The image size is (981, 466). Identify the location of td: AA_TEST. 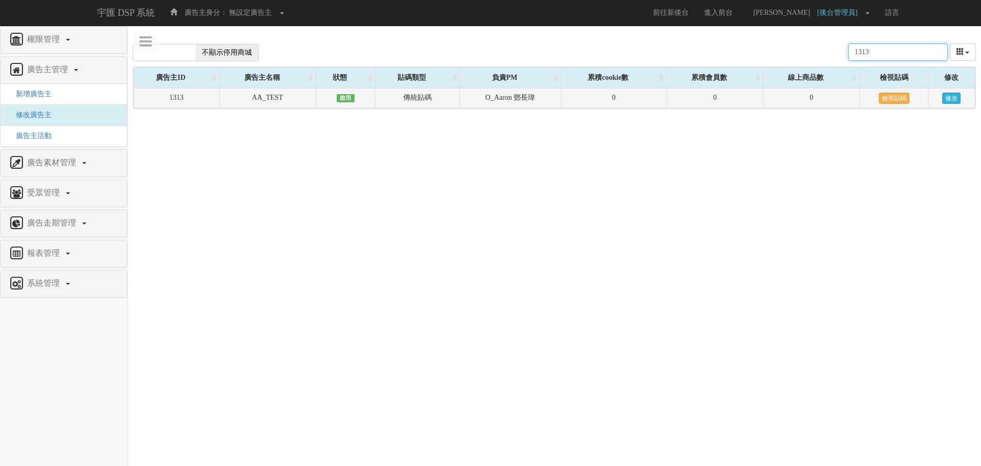
(267, 98).